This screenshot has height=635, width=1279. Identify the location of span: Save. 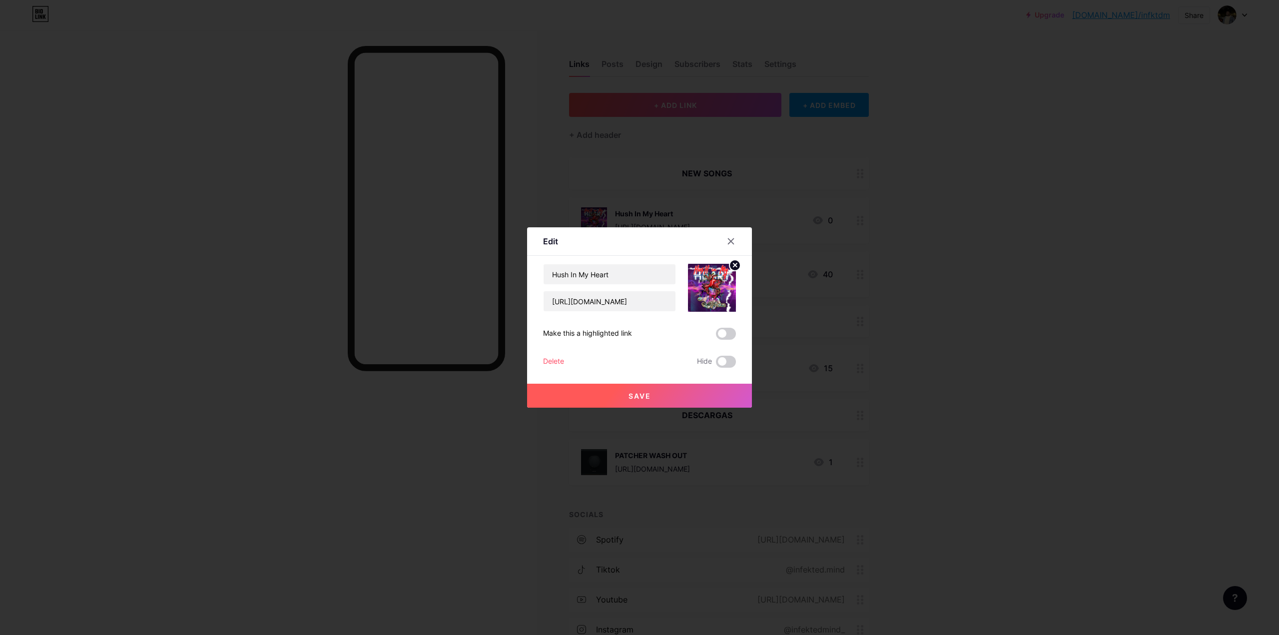
(639, 396).